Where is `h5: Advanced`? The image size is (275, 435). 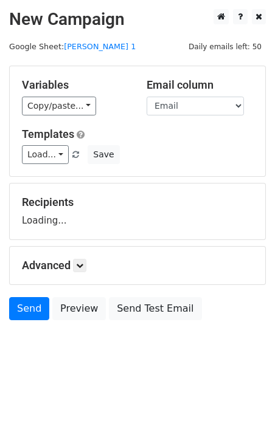 h5: Advanced is located at coordinates (137, 266).